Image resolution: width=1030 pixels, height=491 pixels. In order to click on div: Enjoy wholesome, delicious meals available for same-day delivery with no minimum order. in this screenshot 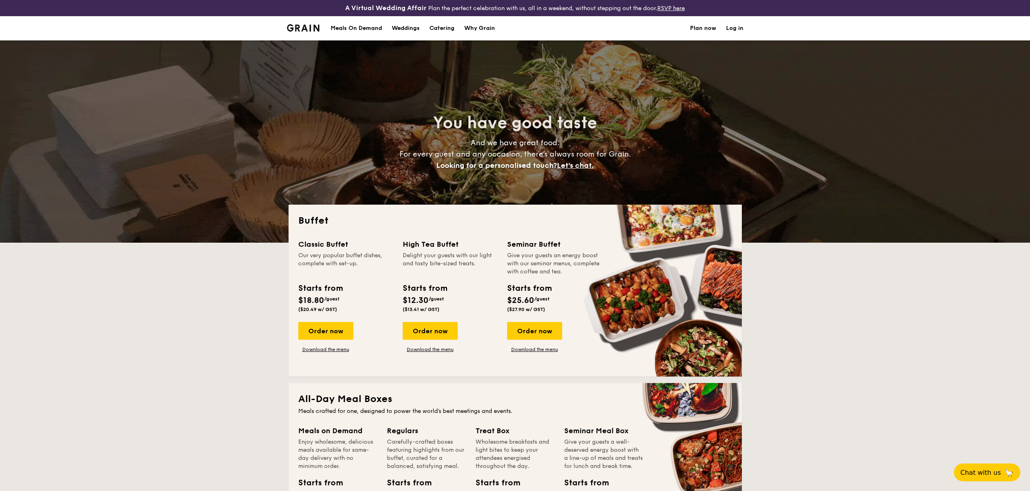, I will do `click(337, 454)`.